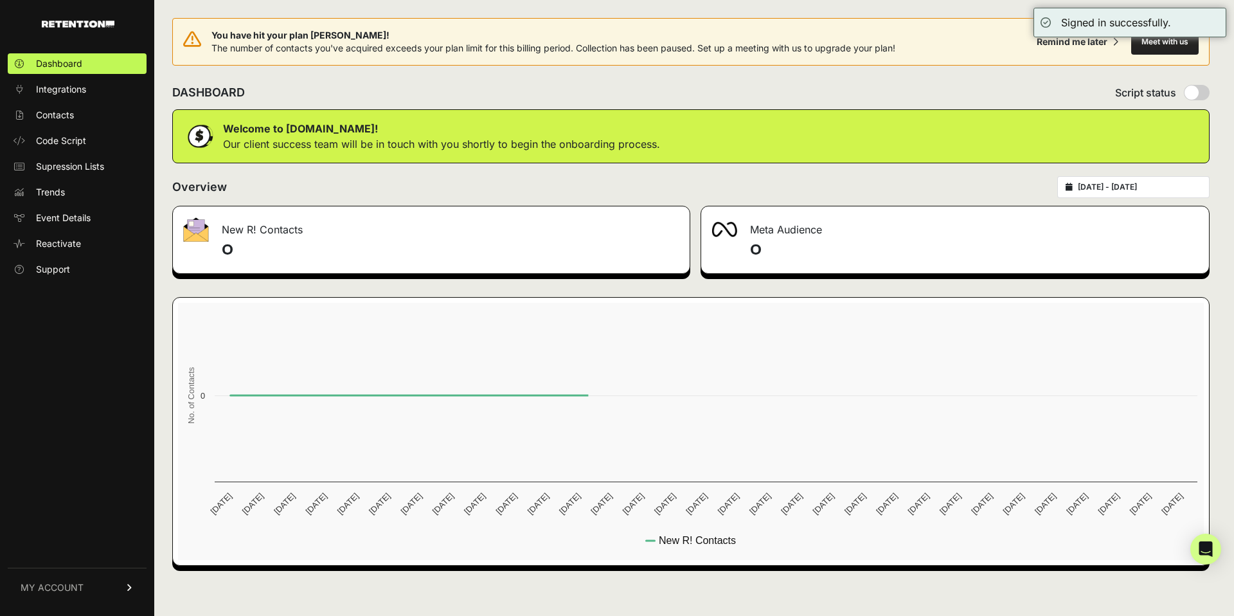 The height and width of the screenshot is (616, 1234). Describe the element at coordinates (1072, 42) in the screenshot. I see `div: Remind me later` at that location.